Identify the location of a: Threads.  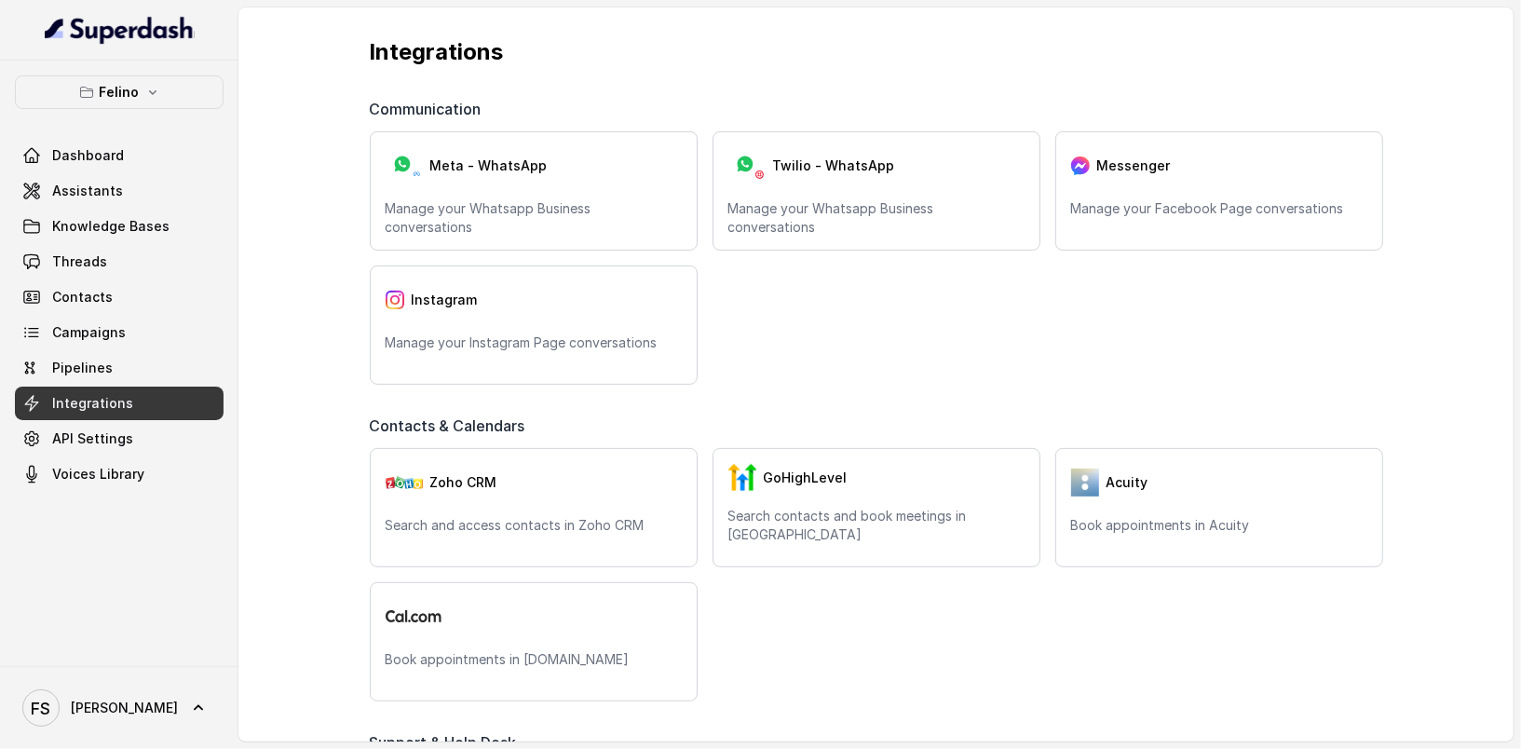
(119, 262).